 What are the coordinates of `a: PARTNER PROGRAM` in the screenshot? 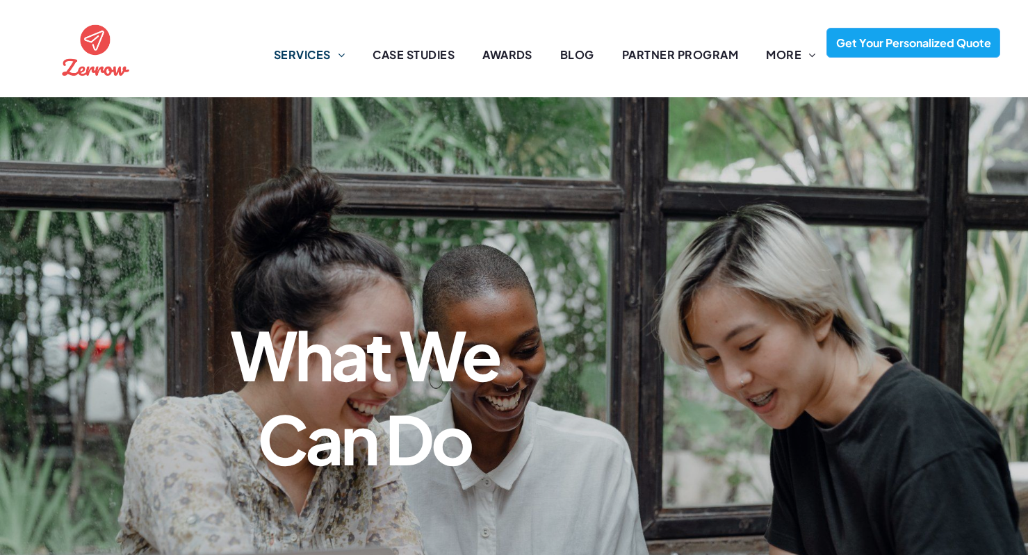 It's located at (679, 55).